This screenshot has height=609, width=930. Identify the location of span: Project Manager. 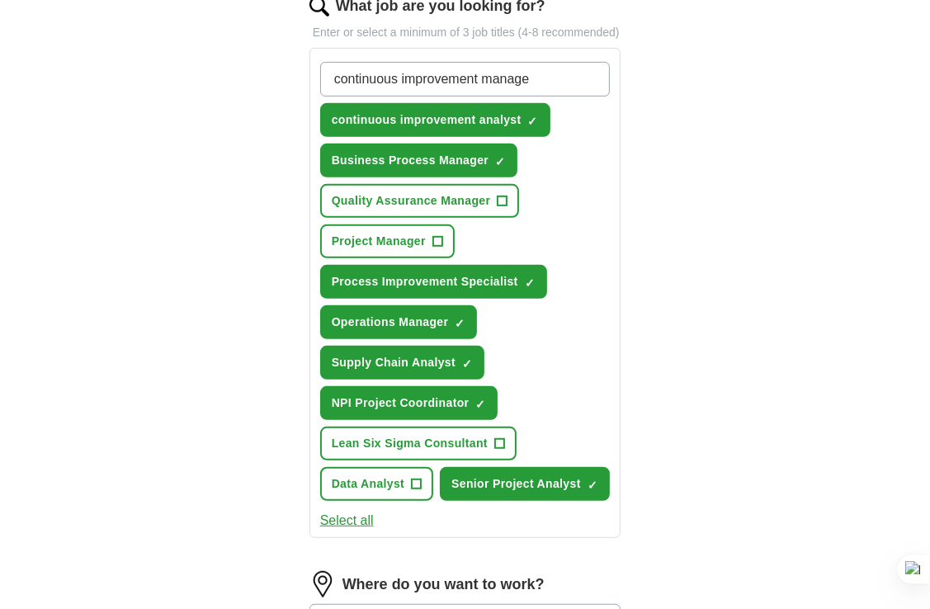
(379, 241).